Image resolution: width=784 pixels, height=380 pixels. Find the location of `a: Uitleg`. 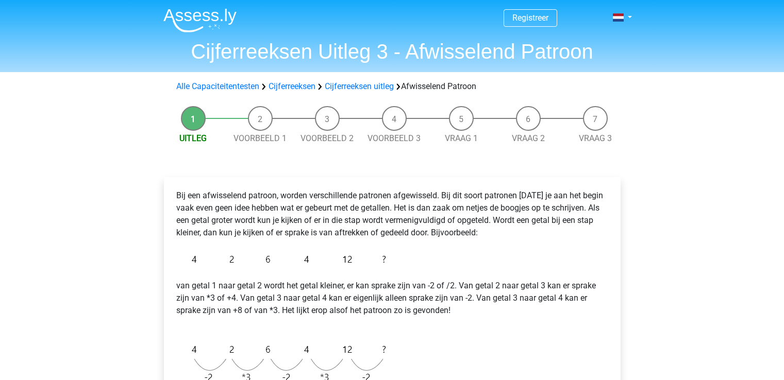

a: Uitleg is located at coordinates (193, 138).